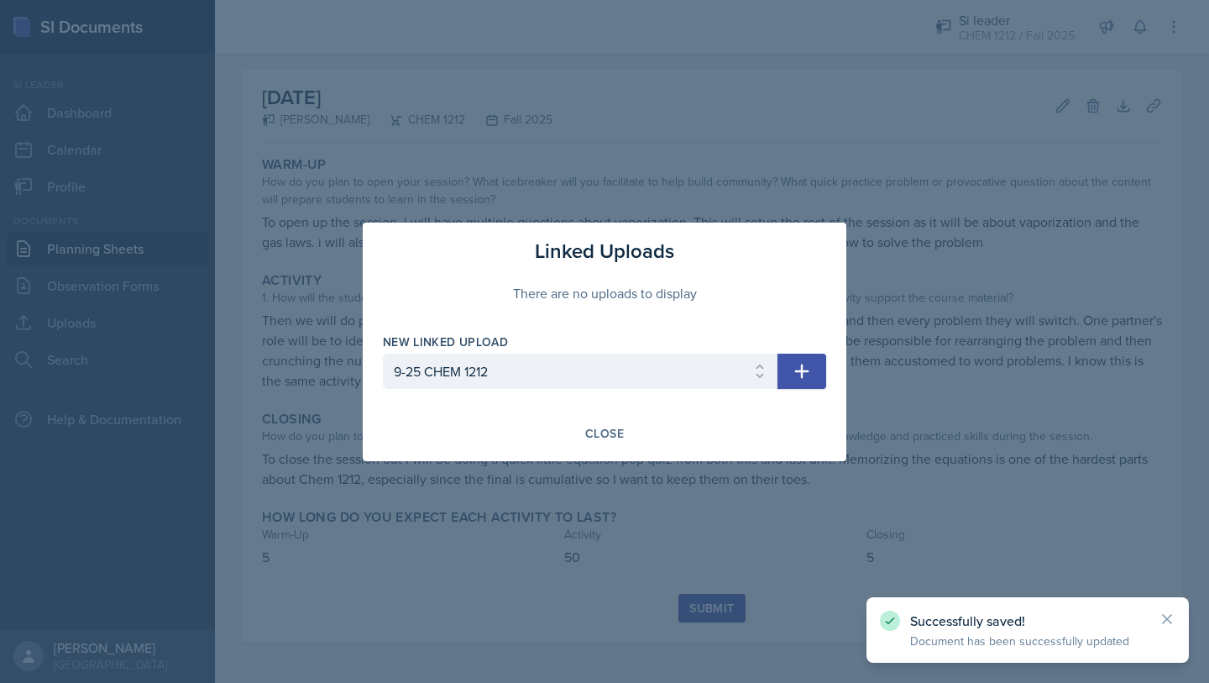  Describe the element at coordinates (605, 293) in the screenshot. I see `div: There are no uploads to display` at that location.